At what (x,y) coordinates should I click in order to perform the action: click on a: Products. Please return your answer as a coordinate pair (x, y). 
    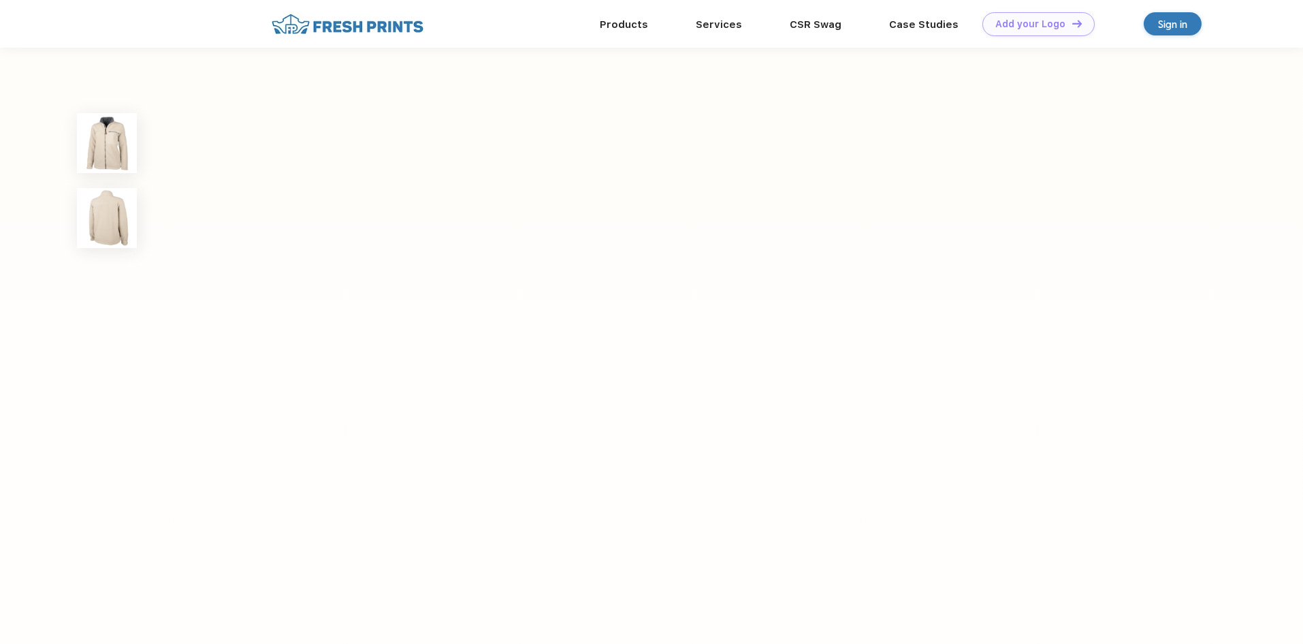
    Looking at the image, I should click on (624, 25).